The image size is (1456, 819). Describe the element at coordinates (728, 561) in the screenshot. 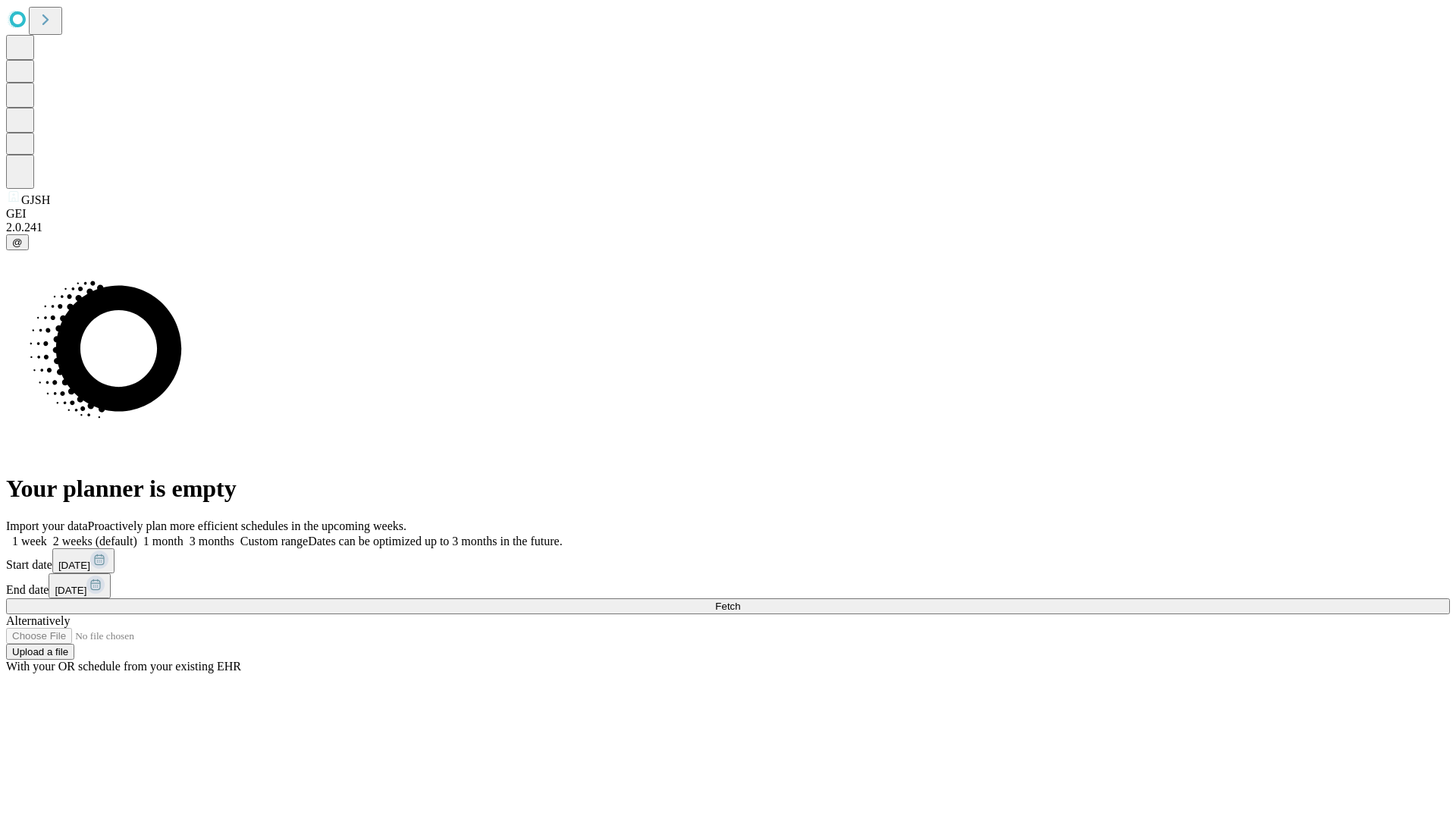

I see `div: Start date` at that location.